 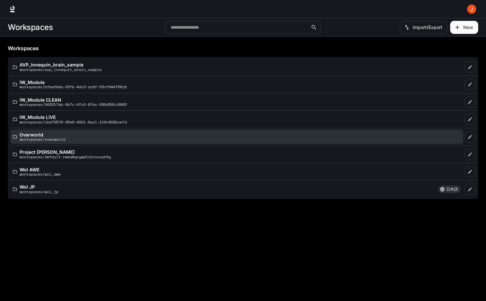 What do you see at coordinates (73, 117) in the screenshot?
I see `p: IW_Module LIVE` at bounding box center [73, 117].